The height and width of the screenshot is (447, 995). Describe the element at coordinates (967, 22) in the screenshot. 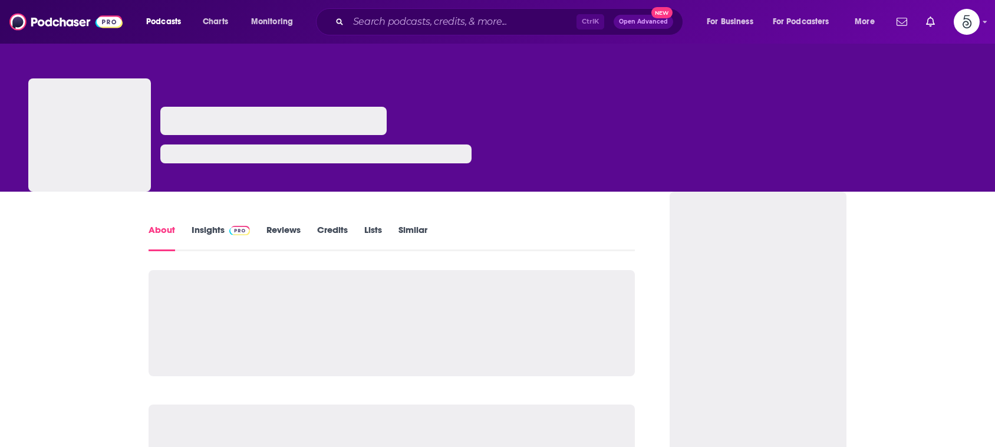

I see `button: Show profile menu` at that location.